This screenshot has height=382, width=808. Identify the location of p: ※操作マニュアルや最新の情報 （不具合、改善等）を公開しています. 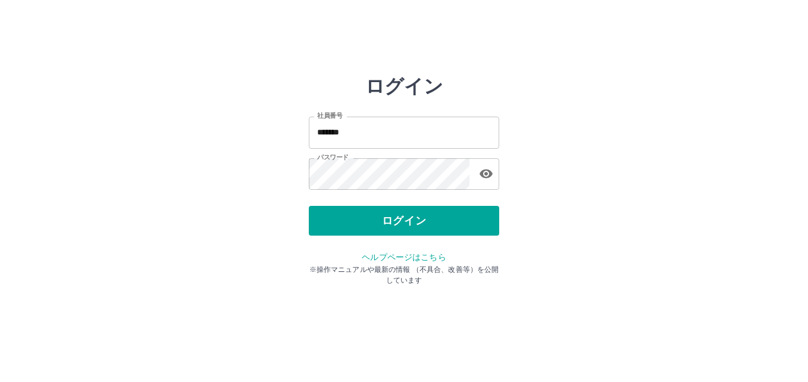
(404, 275).